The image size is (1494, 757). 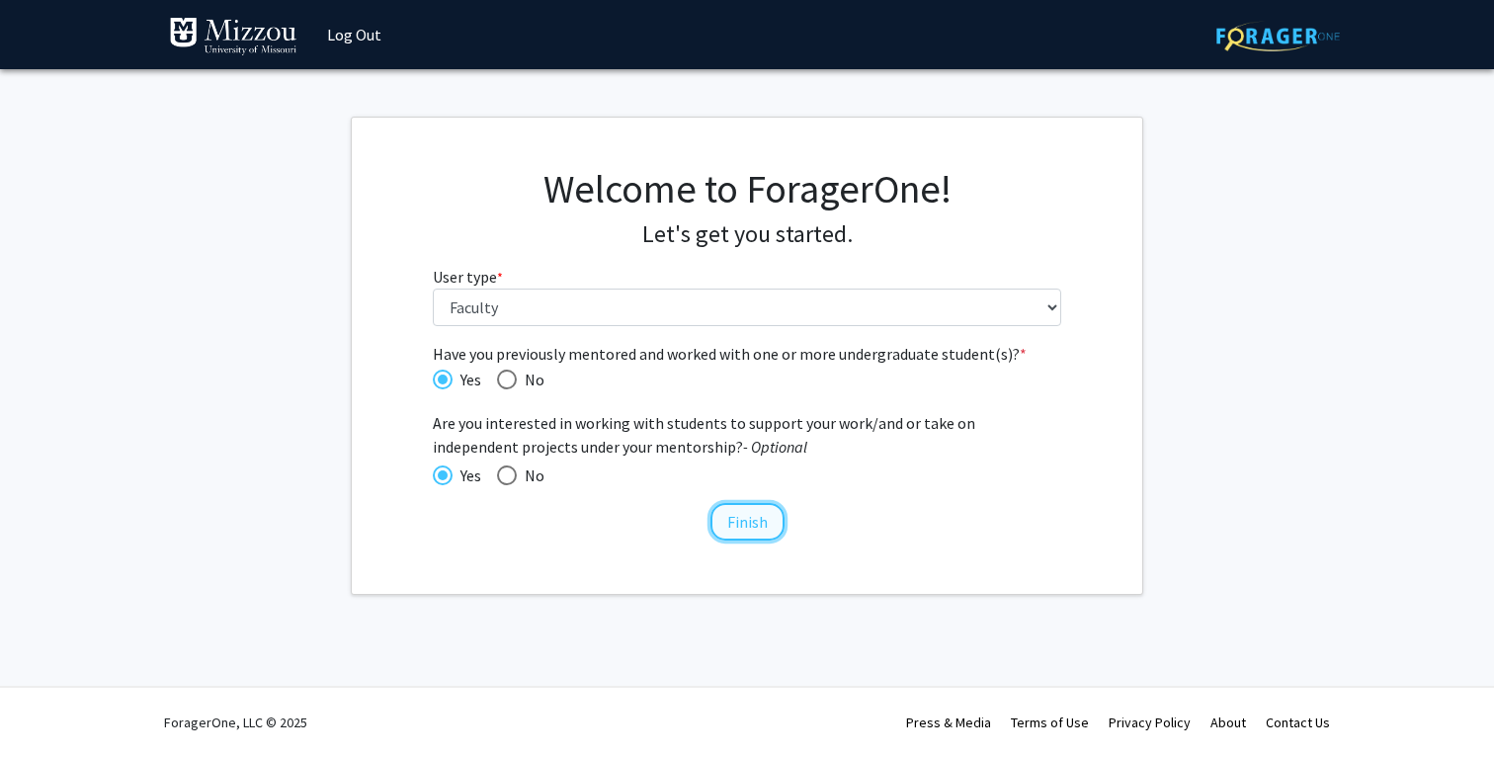 I want to click on i: - Optional, so click(x=774, y=446).